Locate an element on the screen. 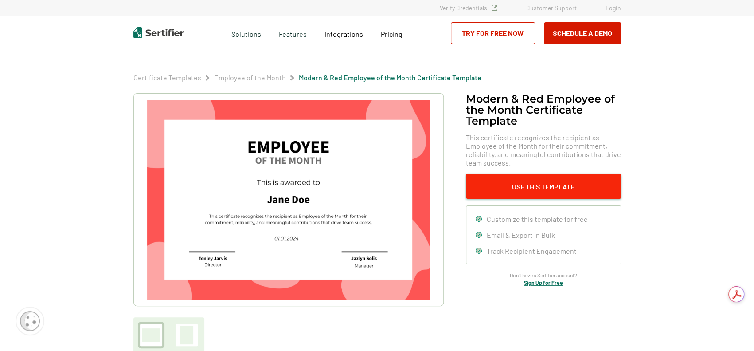 The height and width of the screenshot is (351, 754). span: Employee of the Month is located at coordinates (250, 78).